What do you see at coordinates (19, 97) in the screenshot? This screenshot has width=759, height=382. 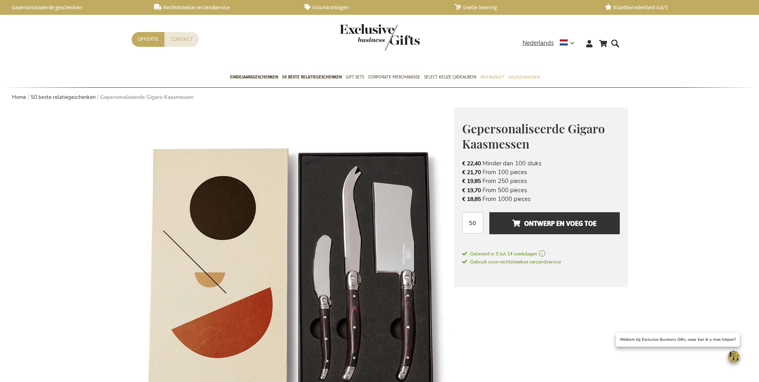 I see `a: Home` at bounding box center [19, 97].